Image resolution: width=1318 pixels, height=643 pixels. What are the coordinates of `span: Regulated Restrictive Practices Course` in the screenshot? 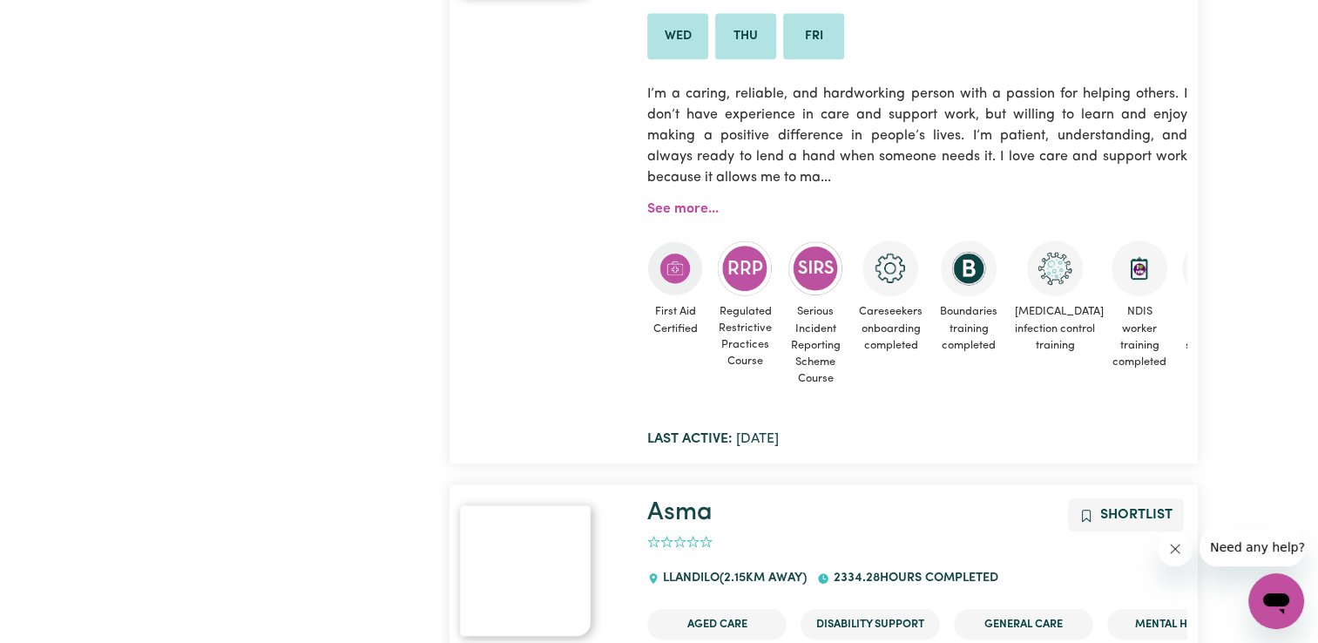 It's located at (745, 336).